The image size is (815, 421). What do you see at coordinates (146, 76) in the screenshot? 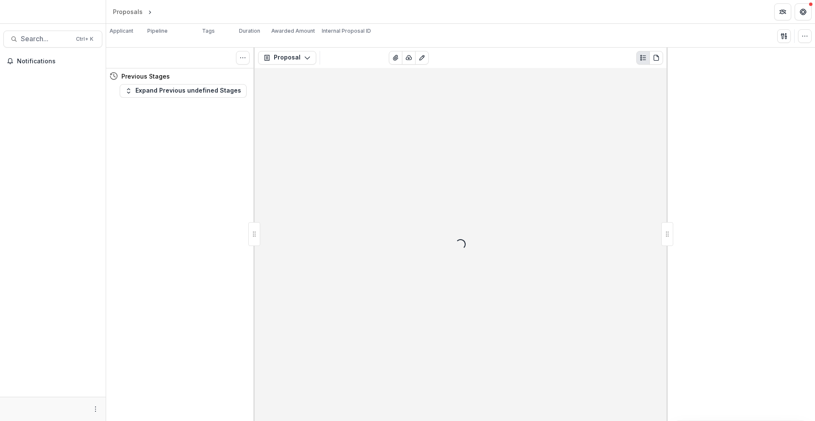
I see `h4: Previous Stages` at bounding box center [146, 76].